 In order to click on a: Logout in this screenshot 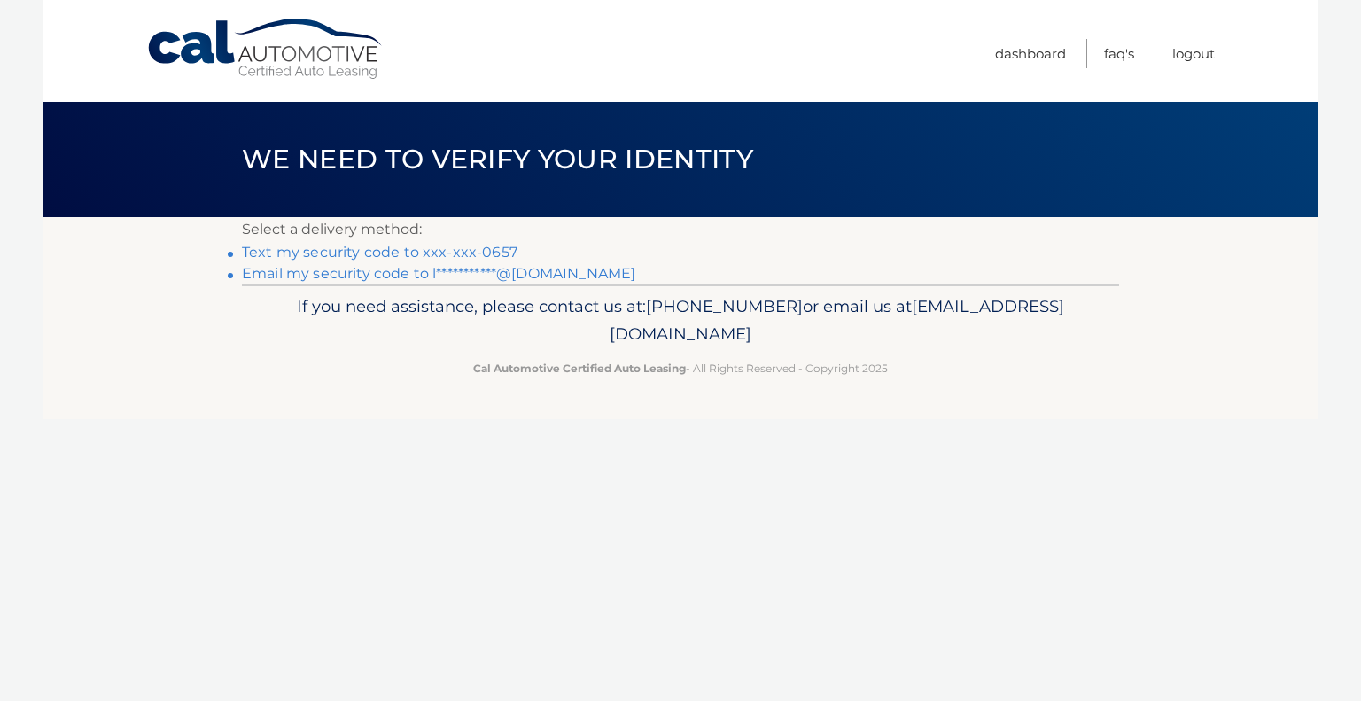, I will do `click(1193, 53)`.